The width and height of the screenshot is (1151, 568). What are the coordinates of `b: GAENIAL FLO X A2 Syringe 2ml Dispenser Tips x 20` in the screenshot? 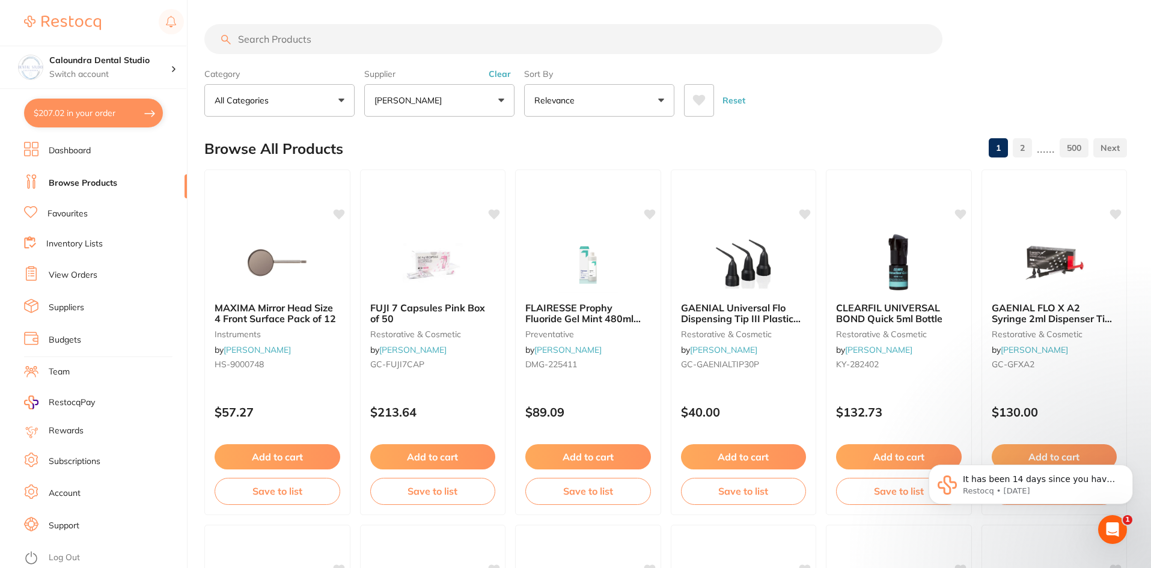 It's located at (1054, 313).